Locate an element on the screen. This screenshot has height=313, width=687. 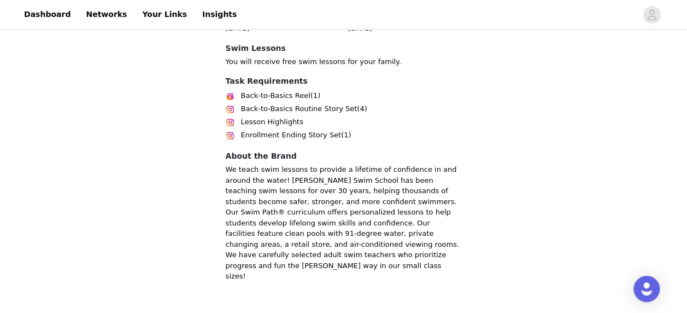
span: Lesson Highlights is located at coordinates (272, 122).